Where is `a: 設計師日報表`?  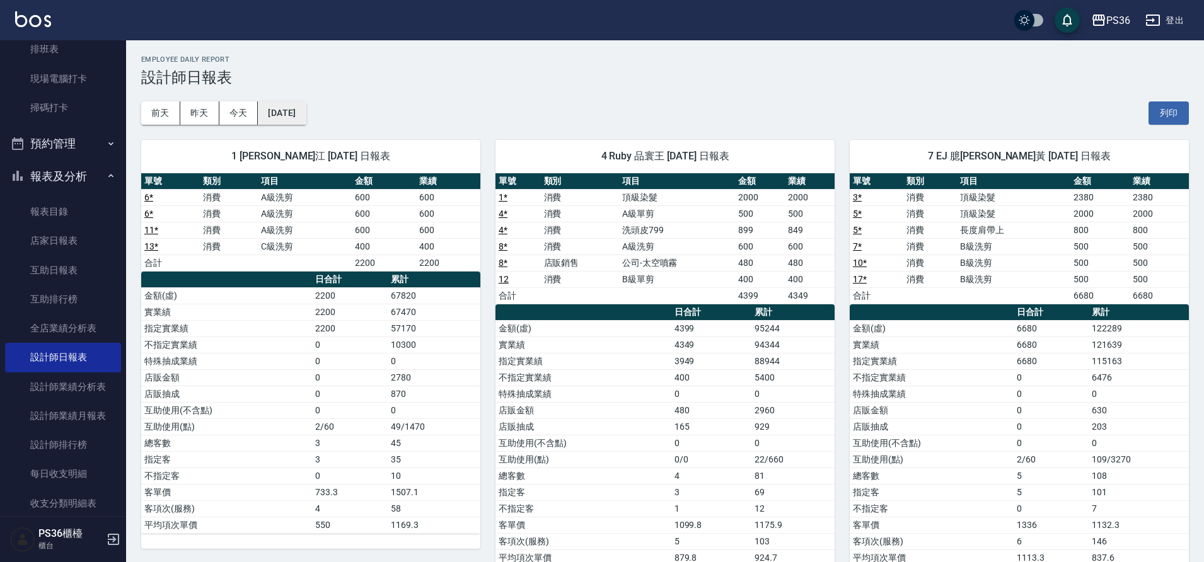
a: 設計師日報表 is located at coordinates (63, 357).